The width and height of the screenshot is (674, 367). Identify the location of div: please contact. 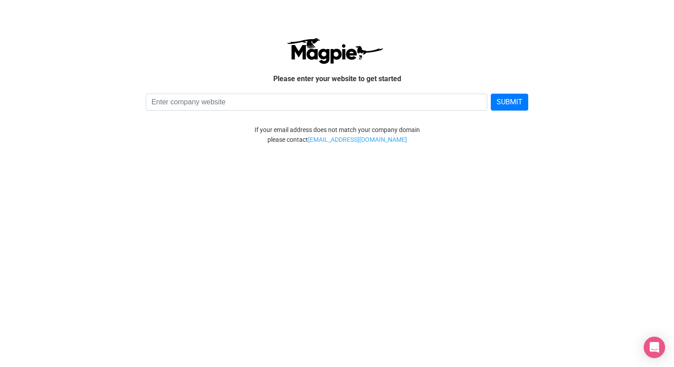
(337, 140).